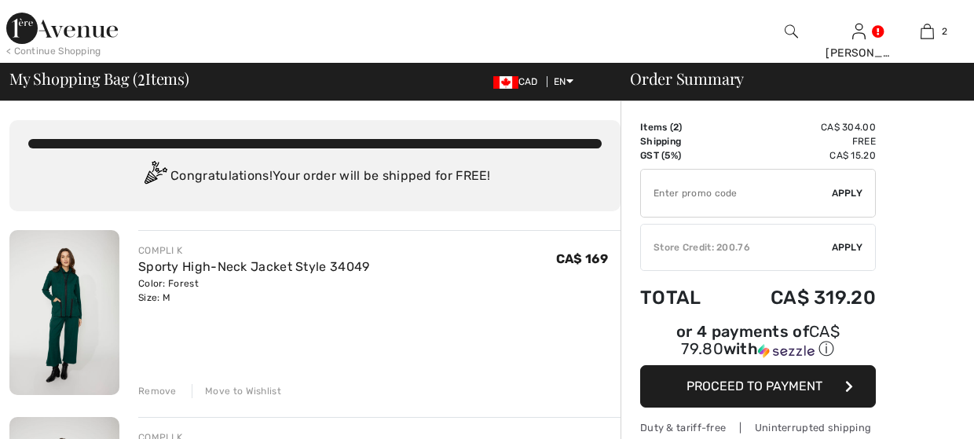  Describe the element at coordinates (518, 82) in the screenshot. I see `span: CAD` at that location.